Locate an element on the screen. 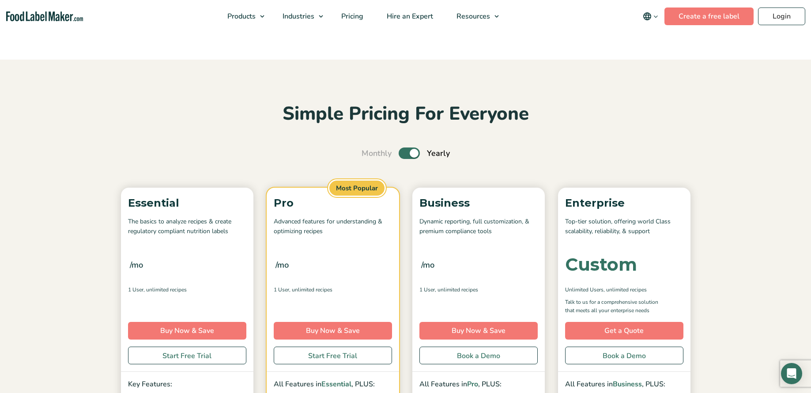  p: Key Features: is located at coordinates (187, 385).